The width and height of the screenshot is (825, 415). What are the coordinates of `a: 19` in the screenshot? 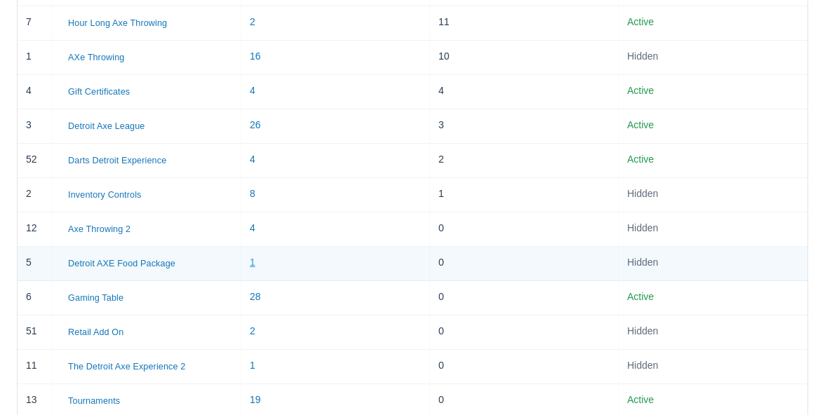 It's located at (255, 400).